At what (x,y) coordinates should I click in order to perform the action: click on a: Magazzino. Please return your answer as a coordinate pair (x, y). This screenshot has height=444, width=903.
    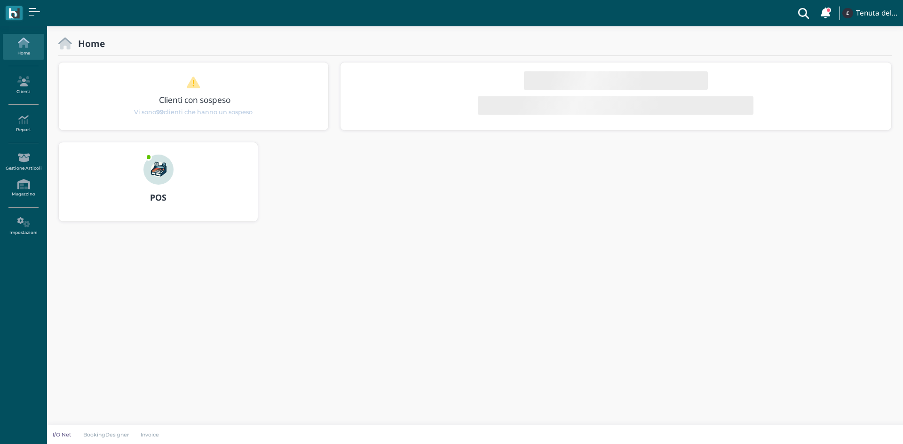
    Looking at the image, I should click on (23, 188).